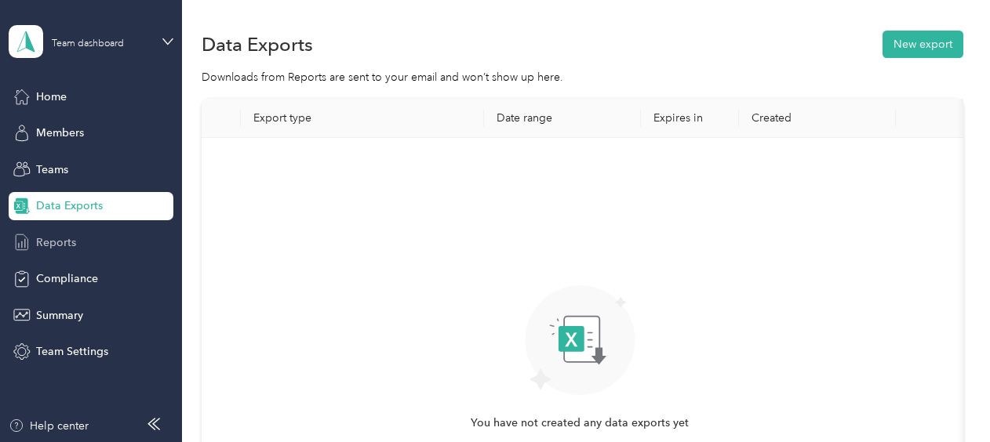 Image resolution: width=990 pixels, height=442 pixels. Describe the element at coordinates (51, 96) in the screenshot. I see `span: Home` at that location.